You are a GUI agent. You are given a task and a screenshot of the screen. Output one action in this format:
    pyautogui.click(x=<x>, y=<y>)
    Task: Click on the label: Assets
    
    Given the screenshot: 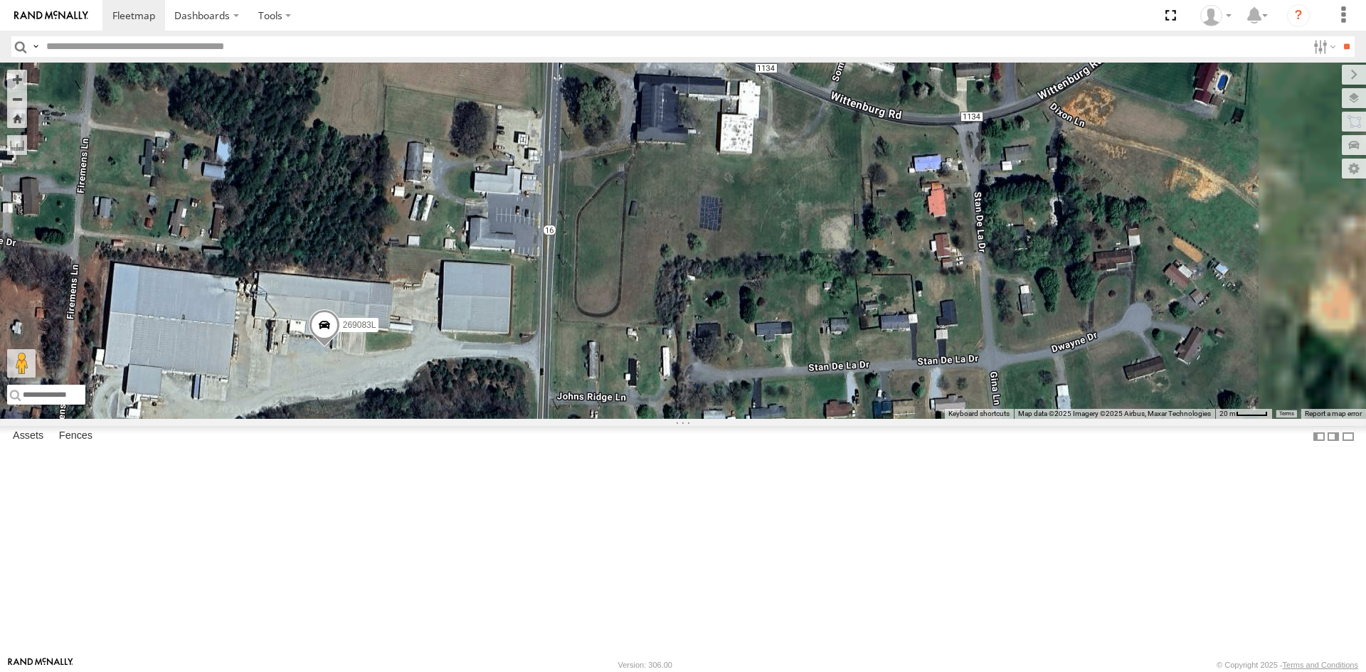 What is the action you would take?
    pyautogui.click(x=28, y=437)
    